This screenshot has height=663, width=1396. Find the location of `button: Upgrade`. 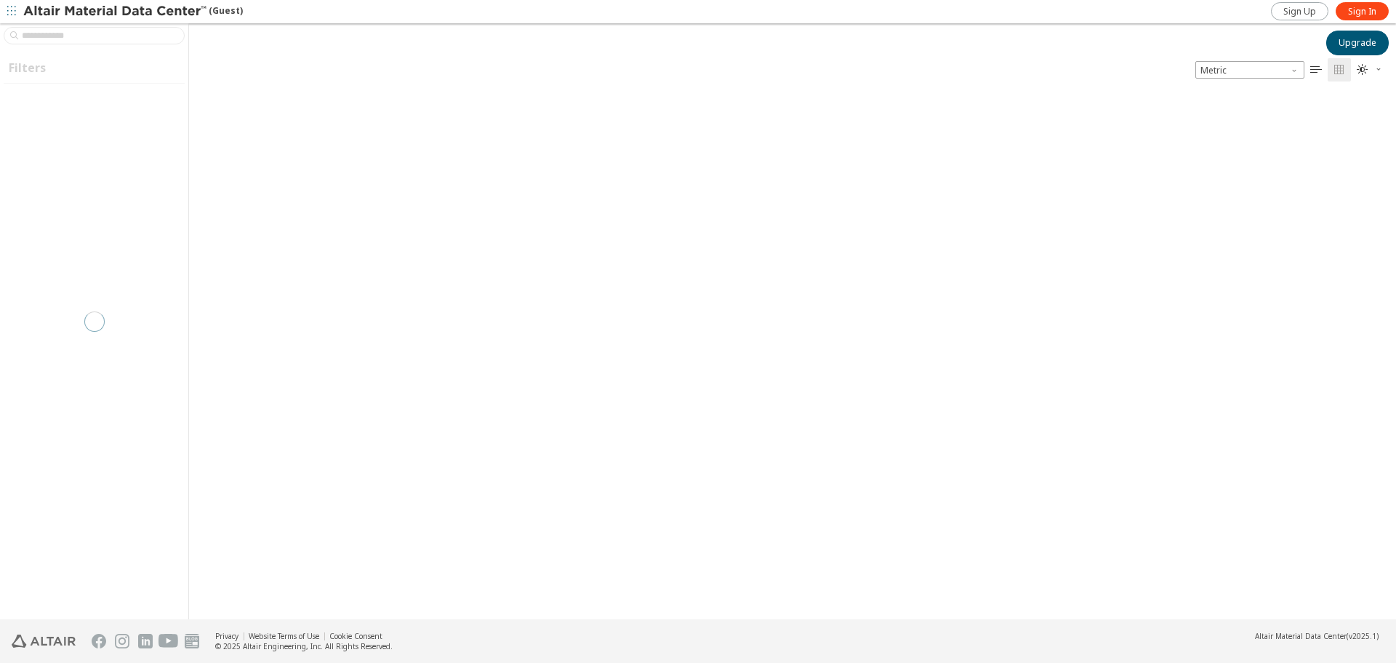

button: Upgrade is located at coordinates (1358, 43).